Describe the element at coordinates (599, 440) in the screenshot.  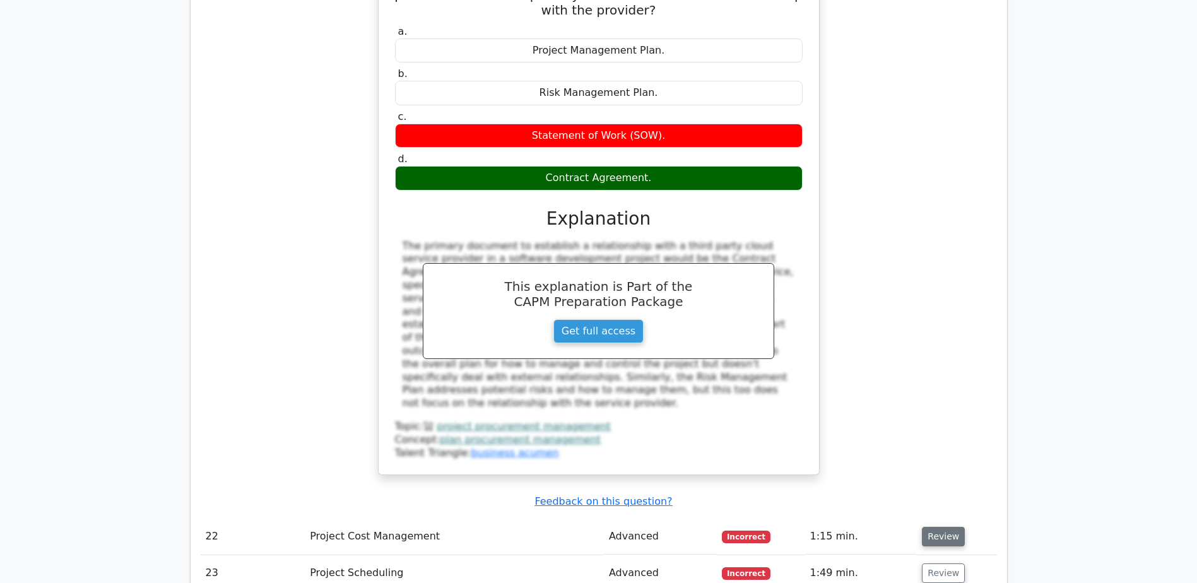
I see `div: Concept:` at that location.